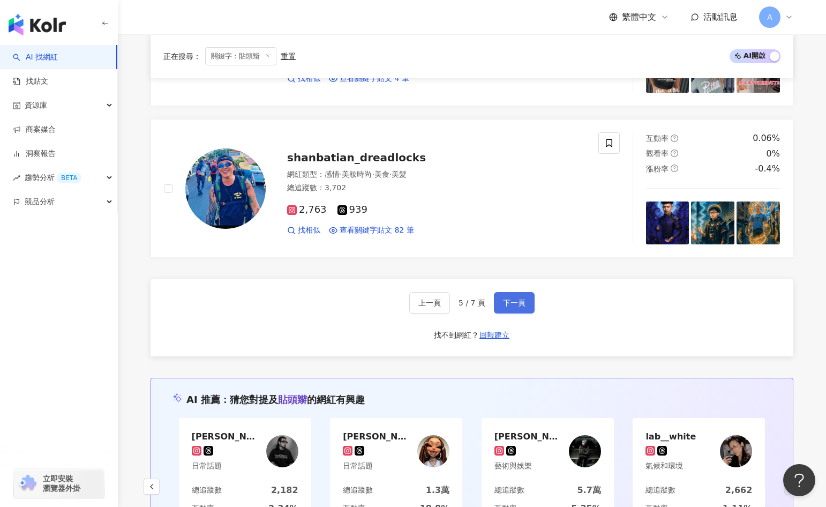  Describe the element at coordinates (671, 436) in the screenshot. I see `div: lab__white` at that location.